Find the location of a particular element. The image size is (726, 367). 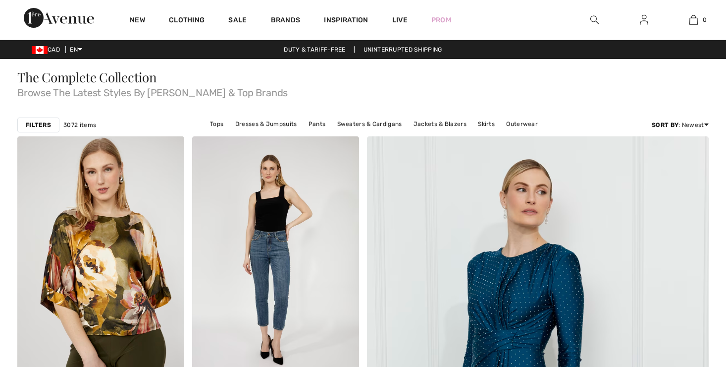

a: 0 is located at coordinates (693, 20).